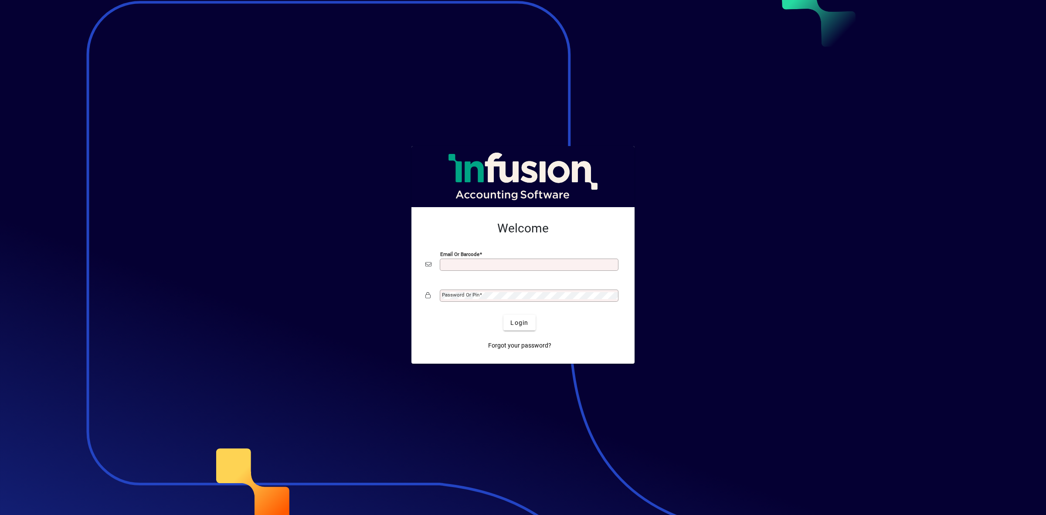 This screenshot has height=515, width=1046. What do you see at coordinates (519, 322) in the screenshot?
I see `span: Login` at bounding box center [519, 322].